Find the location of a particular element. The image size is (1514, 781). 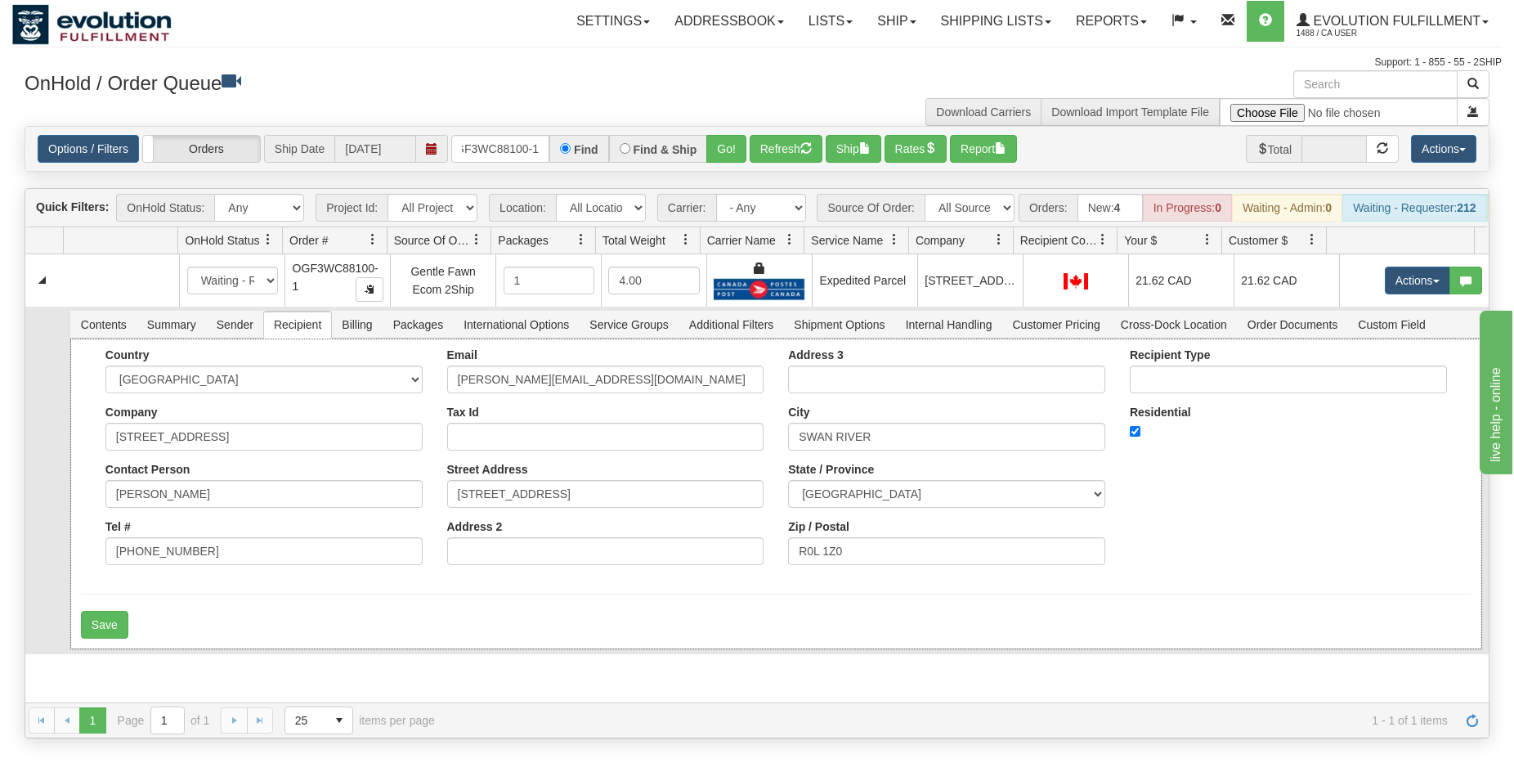

span: items per page is located at coordinates (360, 720).